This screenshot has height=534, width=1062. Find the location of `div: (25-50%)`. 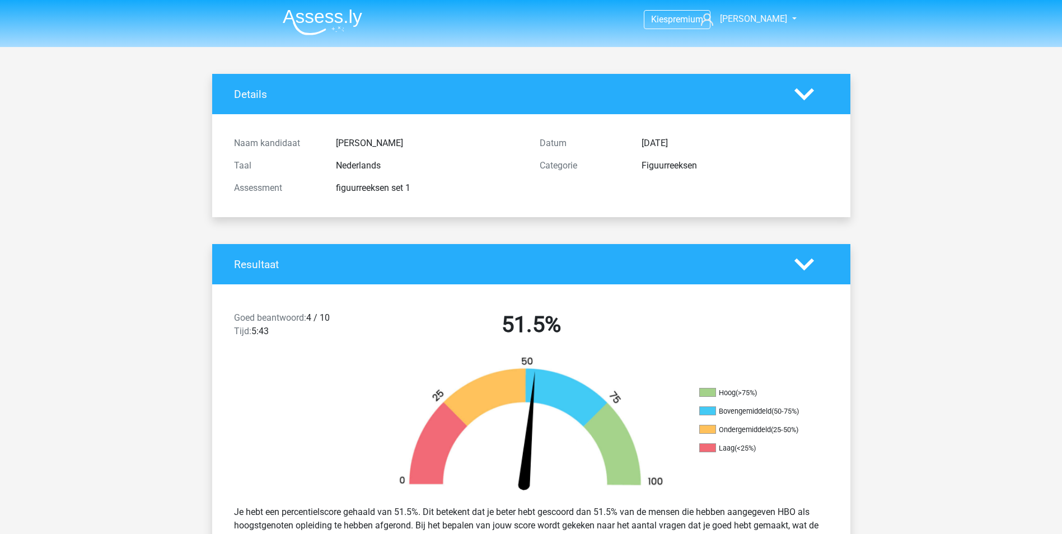

div: (25-50%) is located at coordinates (784, 429).